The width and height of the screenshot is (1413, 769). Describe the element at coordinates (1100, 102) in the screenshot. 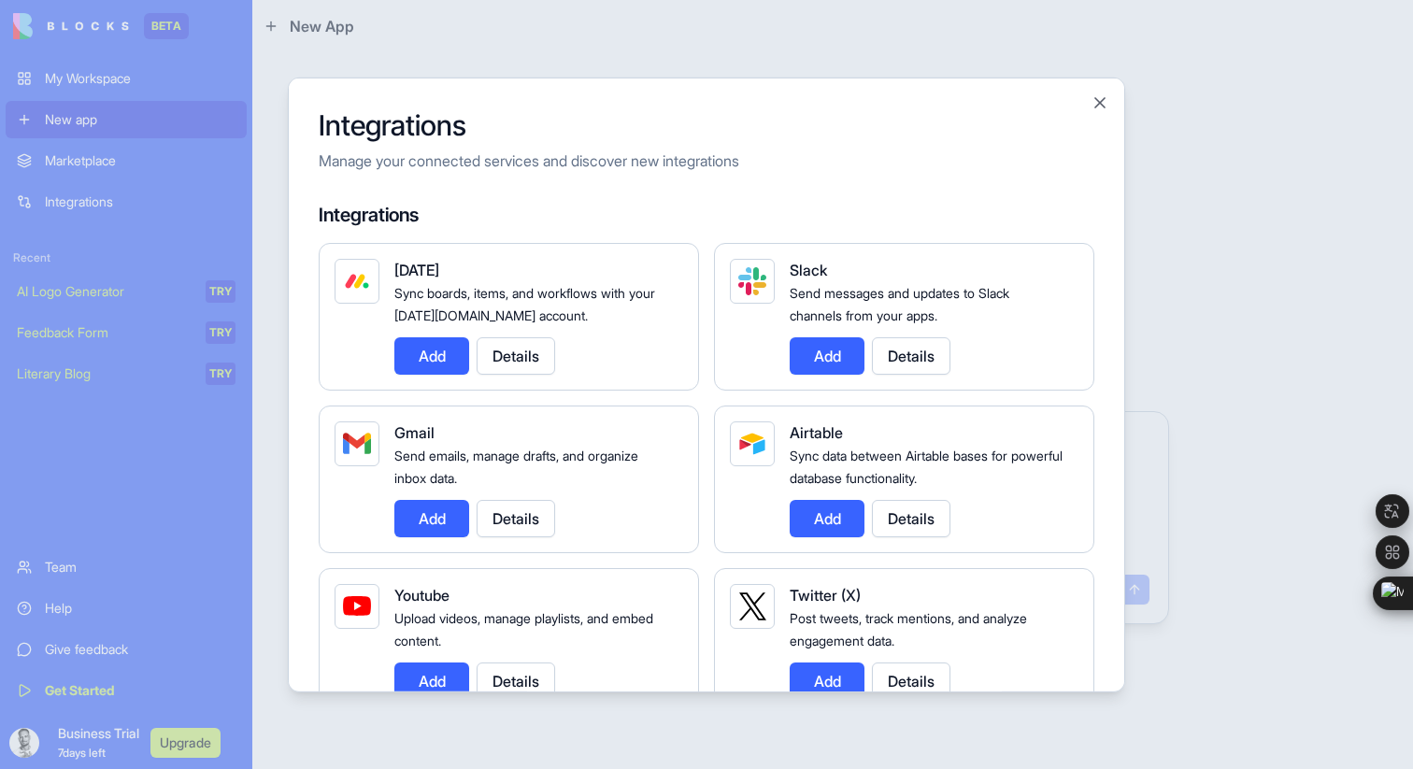

I see `button: Close` at that location.